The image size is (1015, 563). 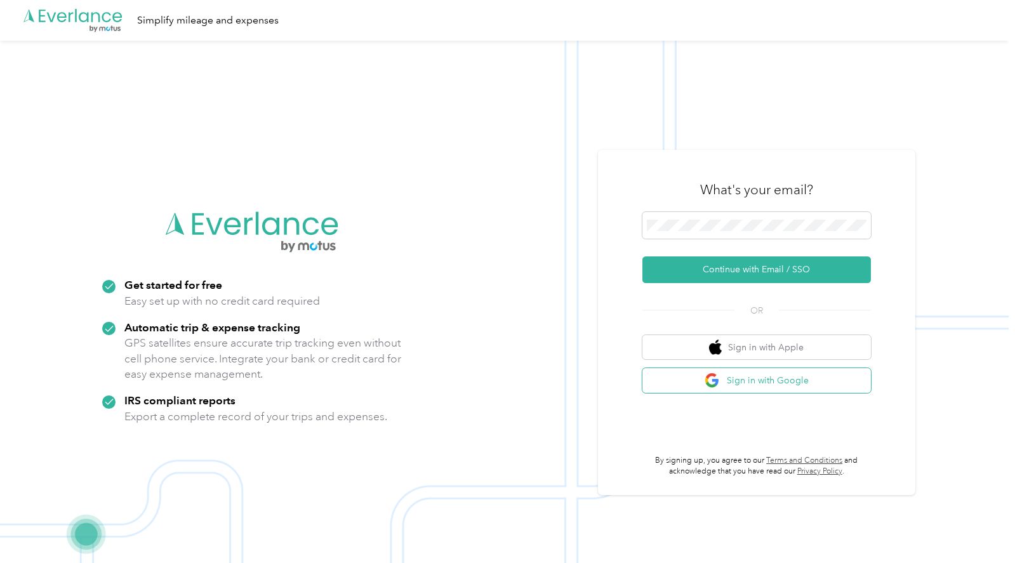 What do you see at coordinates (263, 359) in the screenshot?
I see `p: GPS satellites ensure accurate trip tracking even without cell phone service. Integrate your bank...` at bounding box center [263, 359].